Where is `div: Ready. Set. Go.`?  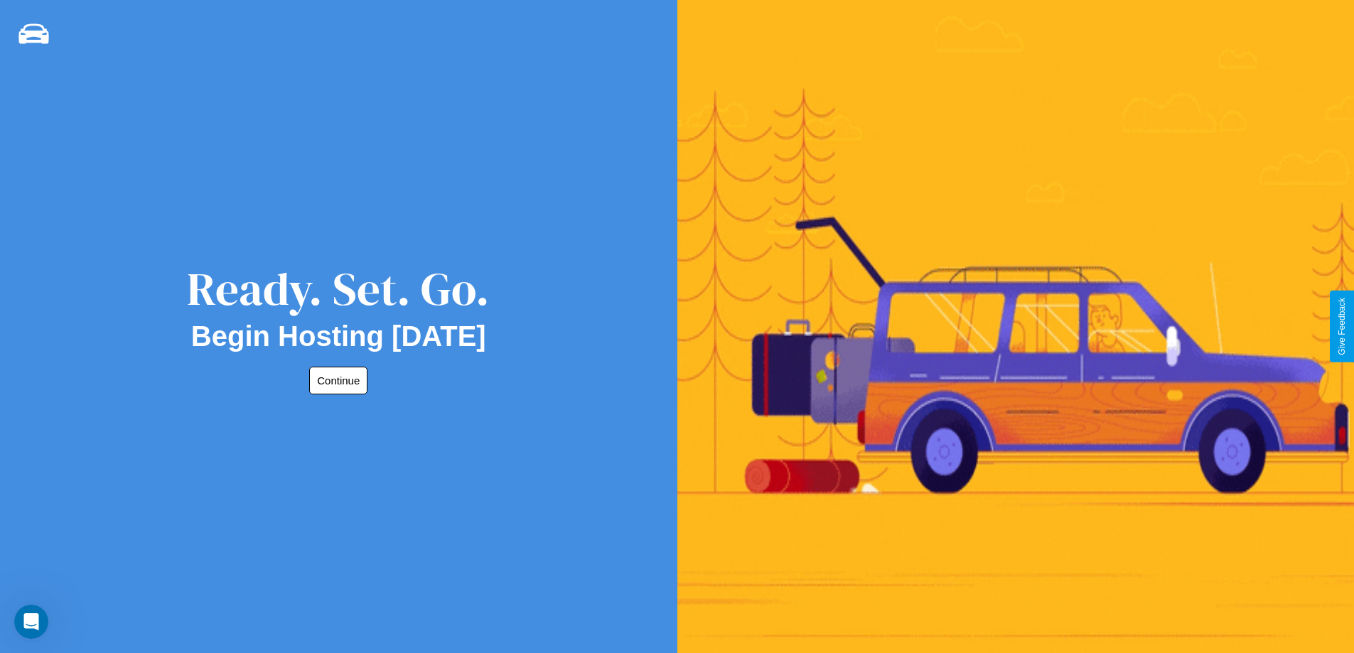
div: Ready. Set. Go. is located at coordinates (338, 289).